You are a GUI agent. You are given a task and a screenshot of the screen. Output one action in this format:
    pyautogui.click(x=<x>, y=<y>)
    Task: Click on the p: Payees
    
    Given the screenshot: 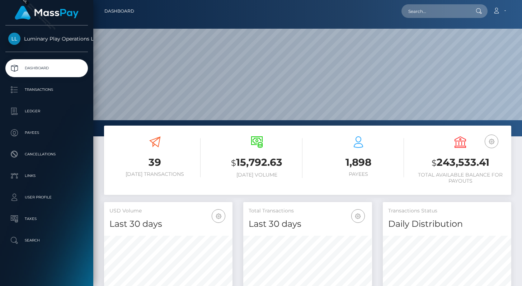 What is the action you would take?
    pyautogui.click(x=47, y=133)
    